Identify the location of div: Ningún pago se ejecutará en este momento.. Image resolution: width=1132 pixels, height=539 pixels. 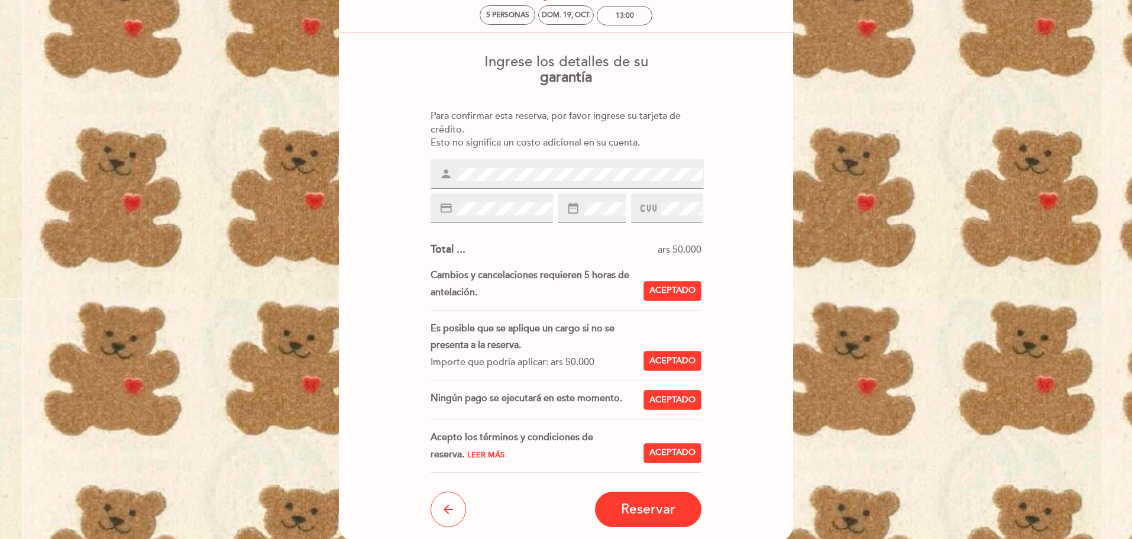
(537, 400).